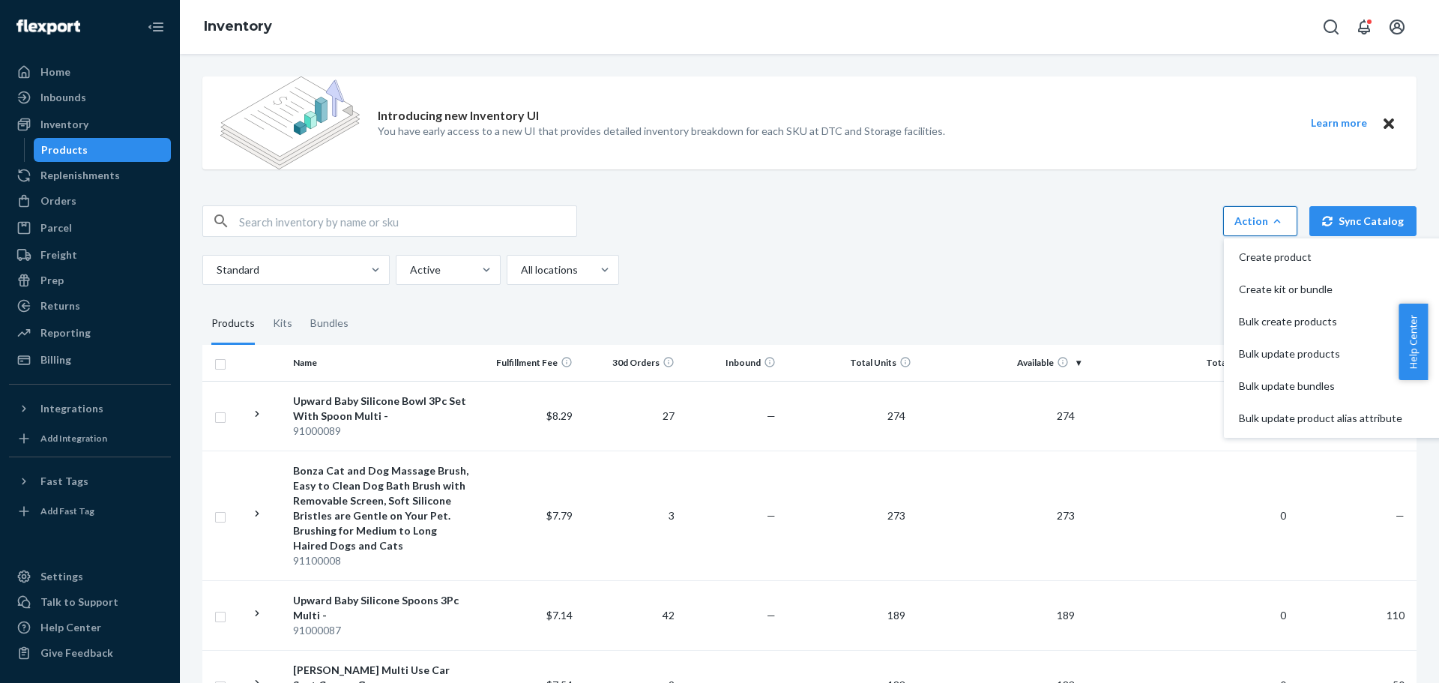 This screenshot has width=1439, height=683. Describe the element at coordinates (238, 27) in the screenshot. I see `ol: breadcrumbs` at that location.